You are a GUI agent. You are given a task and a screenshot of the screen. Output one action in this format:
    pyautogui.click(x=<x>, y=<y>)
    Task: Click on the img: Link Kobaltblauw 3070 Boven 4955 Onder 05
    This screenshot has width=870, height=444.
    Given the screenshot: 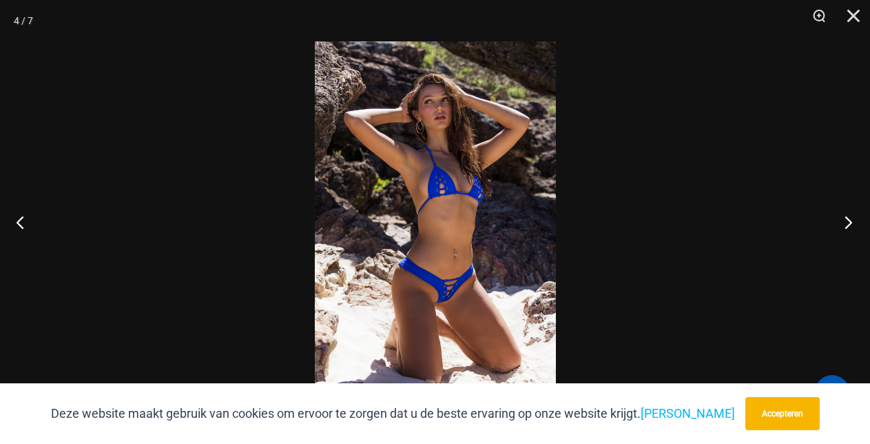 What is the action you would take?
    pyautogui.click(x=435, y=222)
    